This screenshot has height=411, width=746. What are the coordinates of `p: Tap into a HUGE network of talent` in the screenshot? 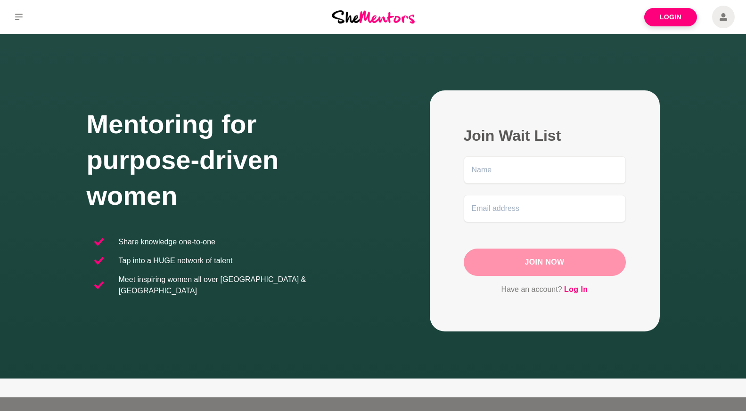 It's located at (176, 261).